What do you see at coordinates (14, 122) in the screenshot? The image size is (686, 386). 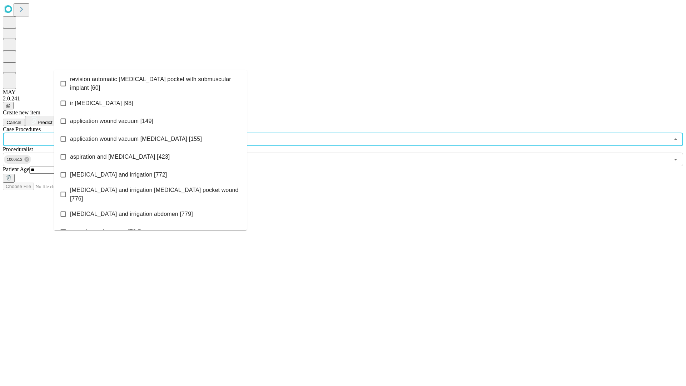 I see `button: Cancel` at bounding box center [14, 122].